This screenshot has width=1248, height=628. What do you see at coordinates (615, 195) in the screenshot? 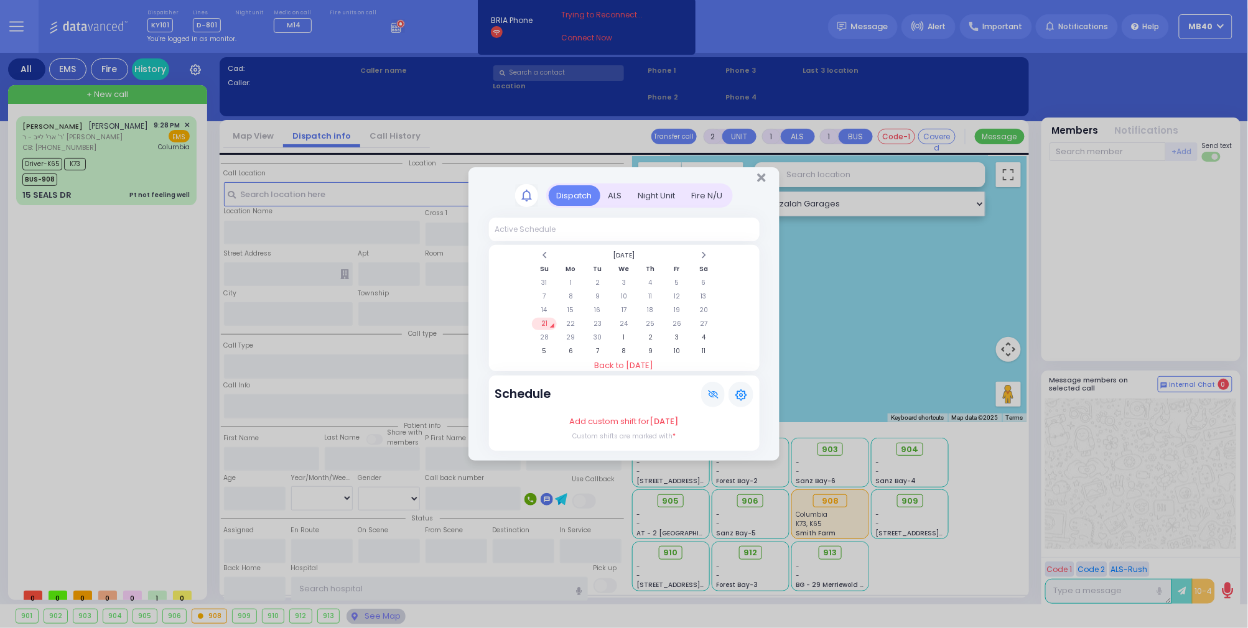
I see `div: ALS` at bounding box center [615, 195].